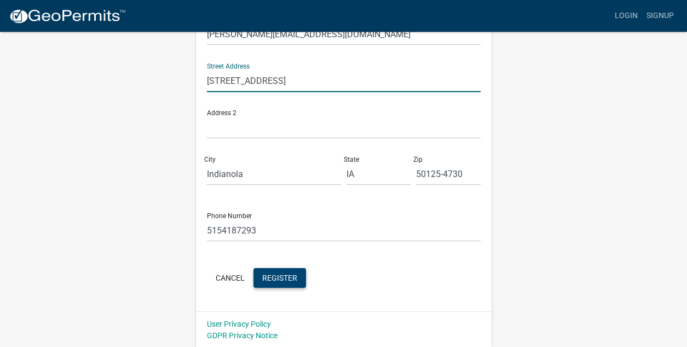 This screenshot has height=347, width=687. I want to click on a: Signup, so click(660, 16).